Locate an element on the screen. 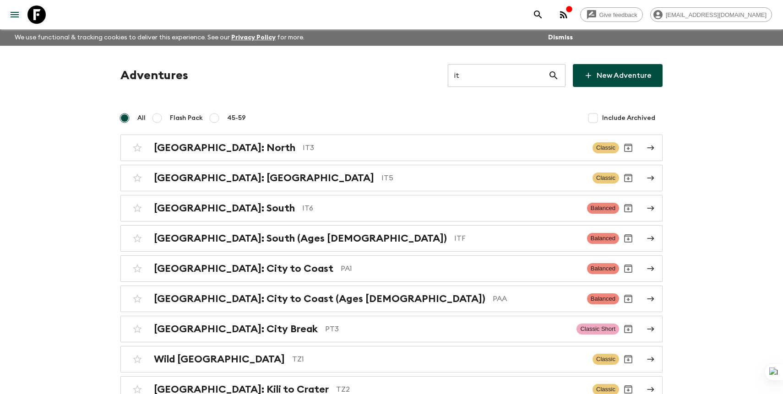 This screenshot has height=394, width=783. p: IT5 is located at coordinates (483, 178).